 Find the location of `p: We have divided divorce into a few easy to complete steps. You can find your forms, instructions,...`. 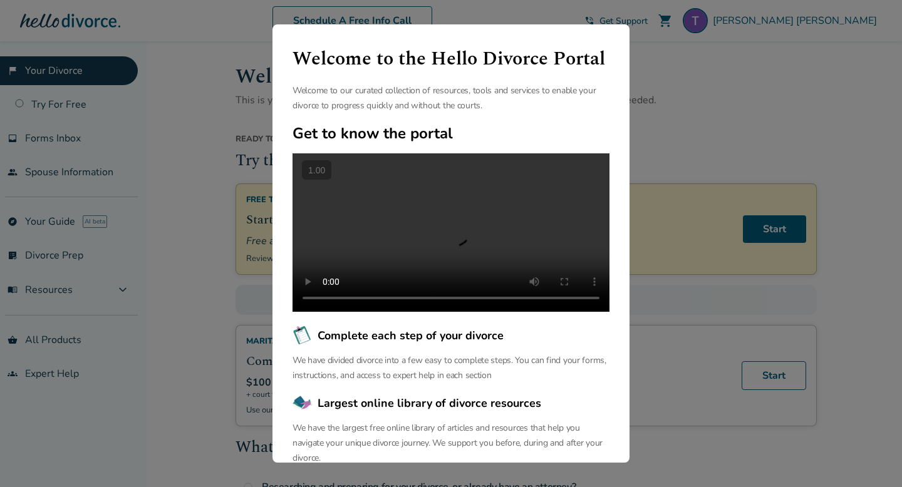

p: We have divided divorce into a few easy to complete steps. You can find your forms, instructions,... is located at coordinates (451, 368).